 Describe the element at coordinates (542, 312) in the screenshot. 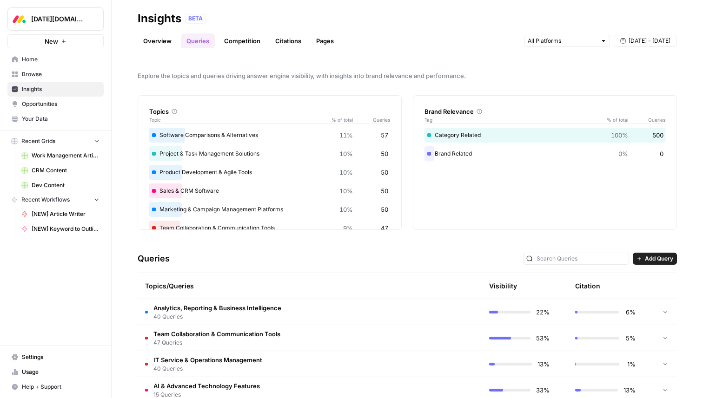

I see `span: 22%` at that location.